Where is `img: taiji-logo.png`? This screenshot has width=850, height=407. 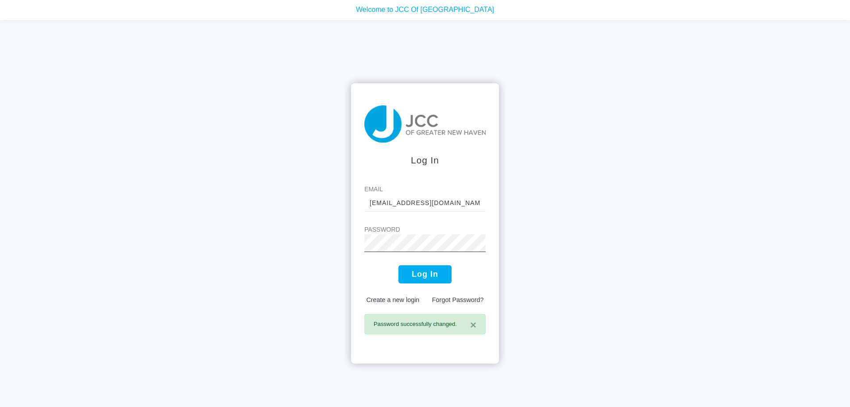
img: taiji-logo.png is located at coordinates (425, 124).